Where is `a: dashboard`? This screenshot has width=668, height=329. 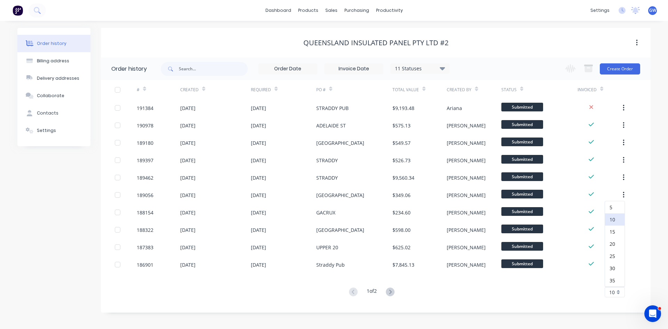
a: dashboard is located at coordinates (278, 10).